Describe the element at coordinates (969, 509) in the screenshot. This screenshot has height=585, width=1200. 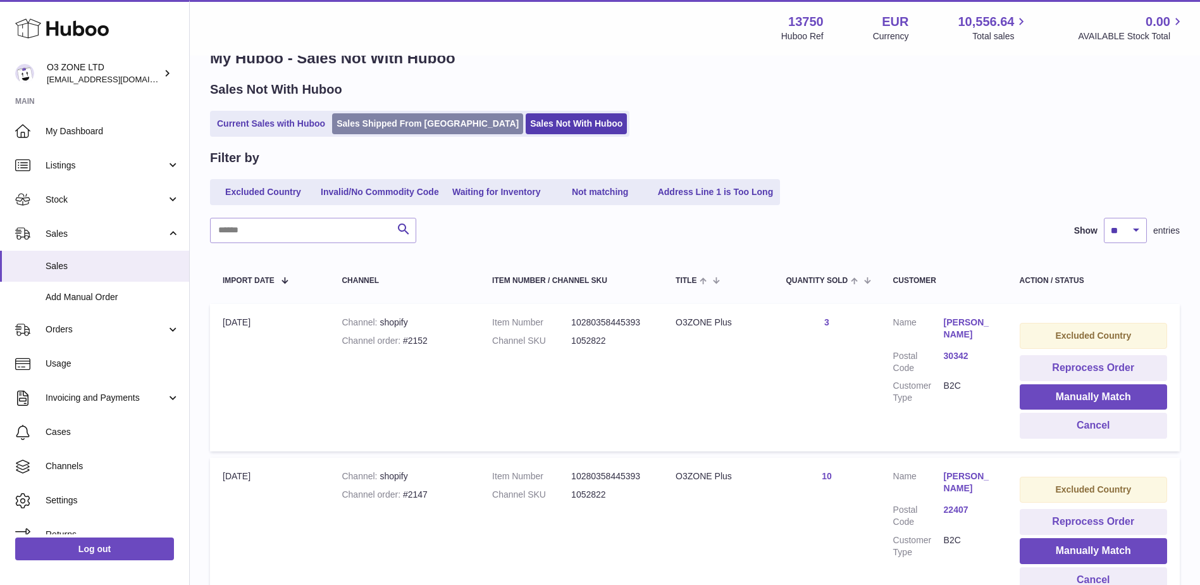
I see `a: 22407` at that location.